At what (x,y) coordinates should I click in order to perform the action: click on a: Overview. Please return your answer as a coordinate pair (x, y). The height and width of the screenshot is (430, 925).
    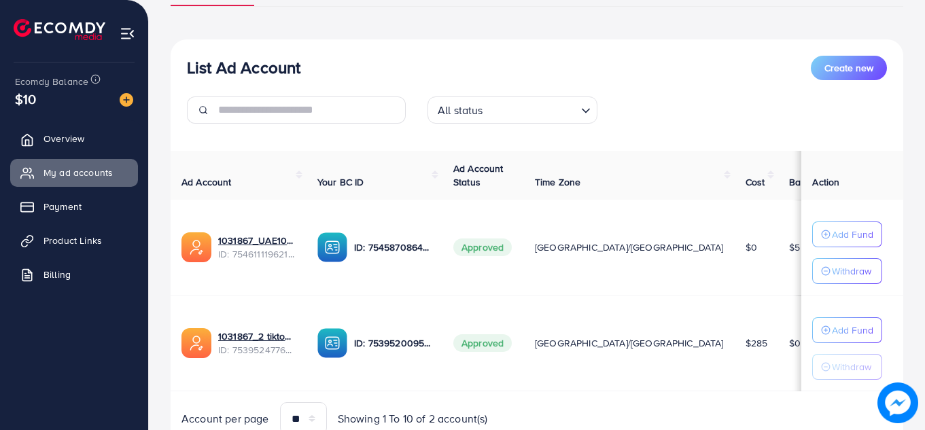
    Looking at the image, I should click on (74, 139).